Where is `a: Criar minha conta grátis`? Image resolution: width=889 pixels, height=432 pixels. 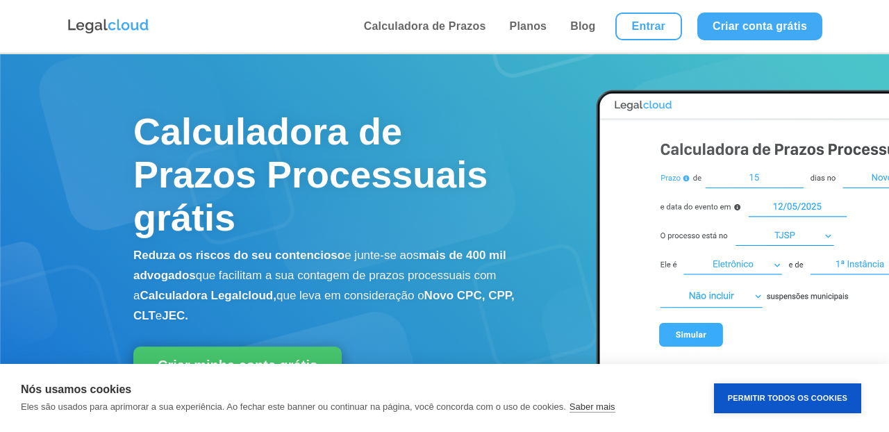 a: Criar minha conta grátis is located at coordinates (238, 366).